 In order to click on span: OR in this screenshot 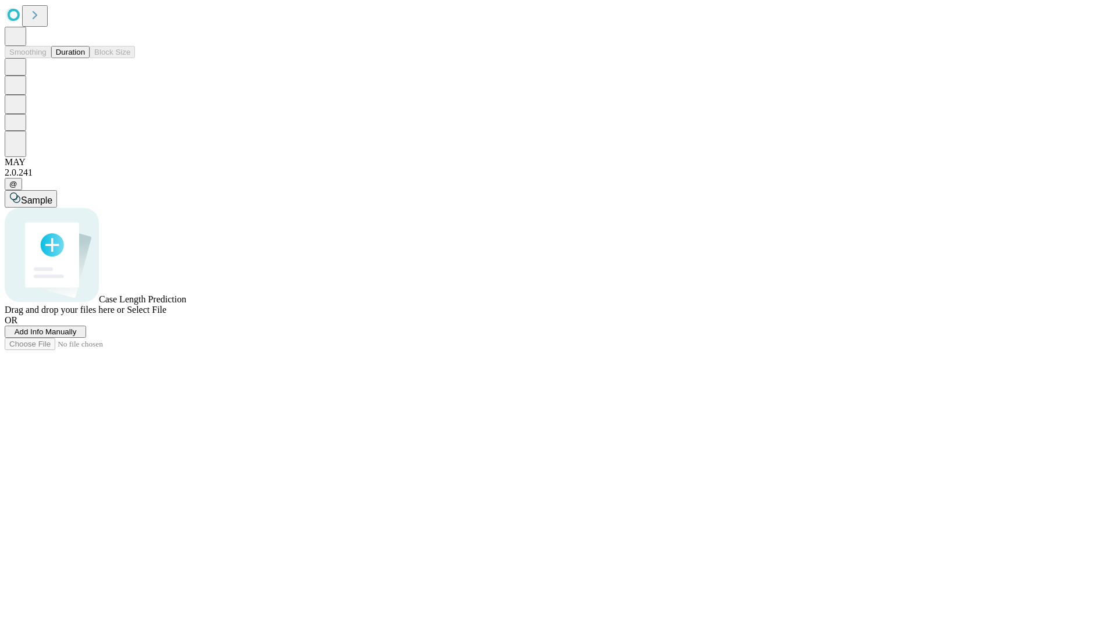, I will do `click(11, 320)`.